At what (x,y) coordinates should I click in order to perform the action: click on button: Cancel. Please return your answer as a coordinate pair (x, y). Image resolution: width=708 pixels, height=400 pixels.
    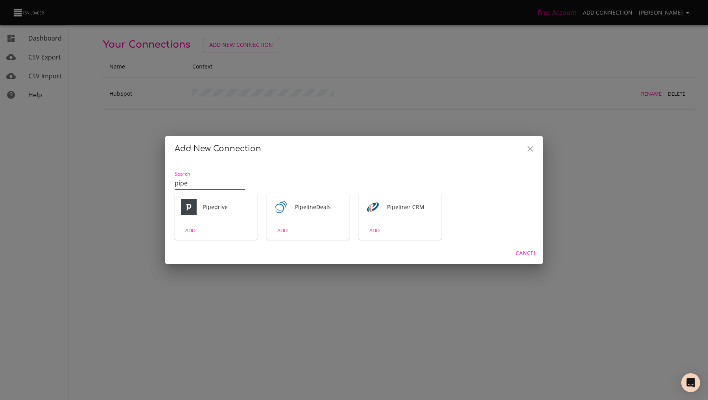
    Looking at the image, I should click on (526, 253).